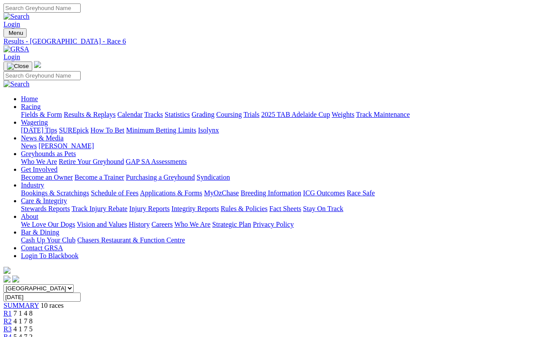 The image size is (558, 337). I want to click on a: Fields & Form, so click(41, 114).